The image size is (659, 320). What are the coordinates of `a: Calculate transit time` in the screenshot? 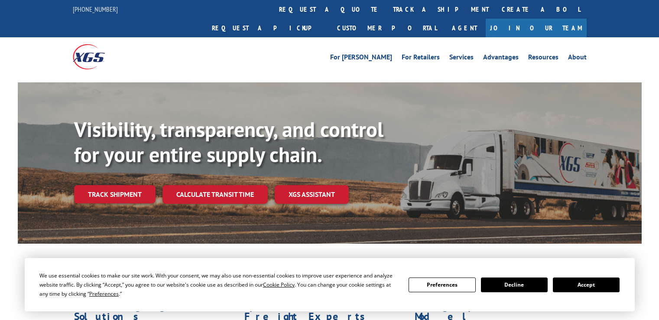 It's located at (215, 194).